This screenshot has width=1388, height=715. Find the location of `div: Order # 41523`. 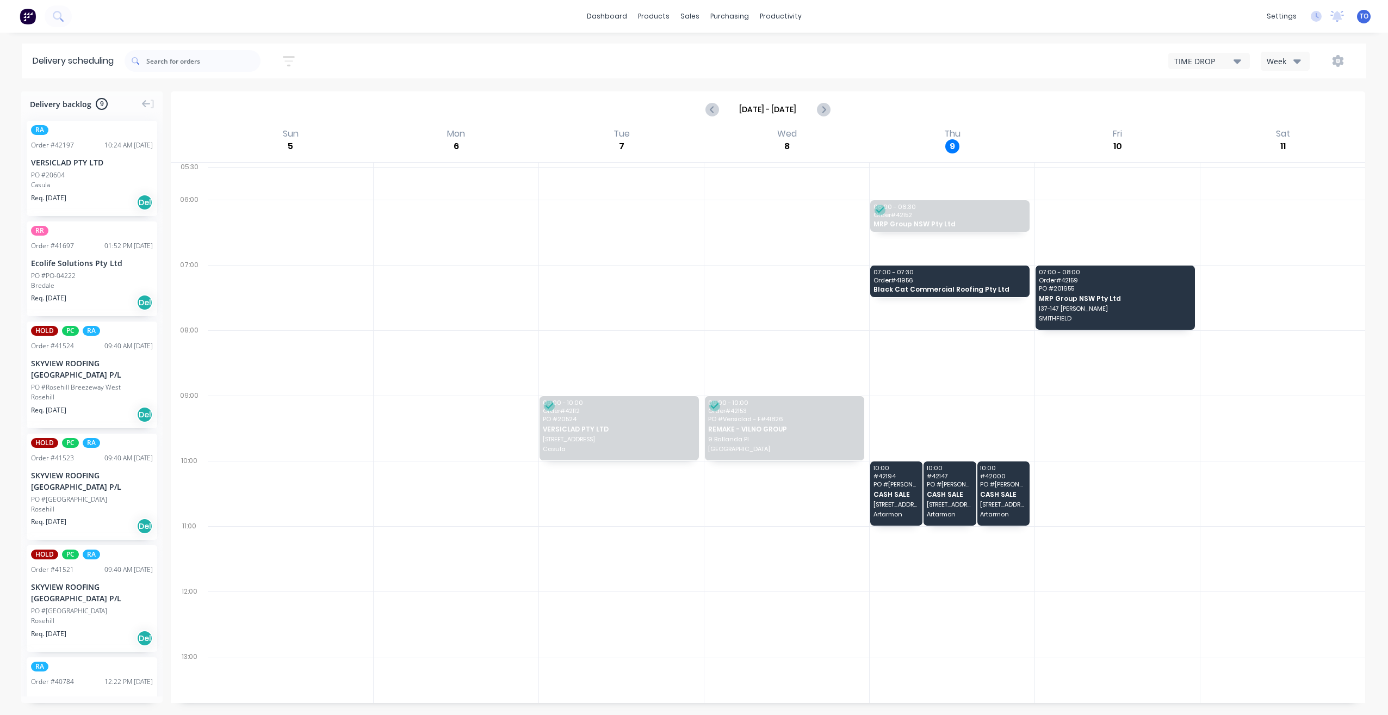

div: Order # 41523 is located at coordinates (52, 458).